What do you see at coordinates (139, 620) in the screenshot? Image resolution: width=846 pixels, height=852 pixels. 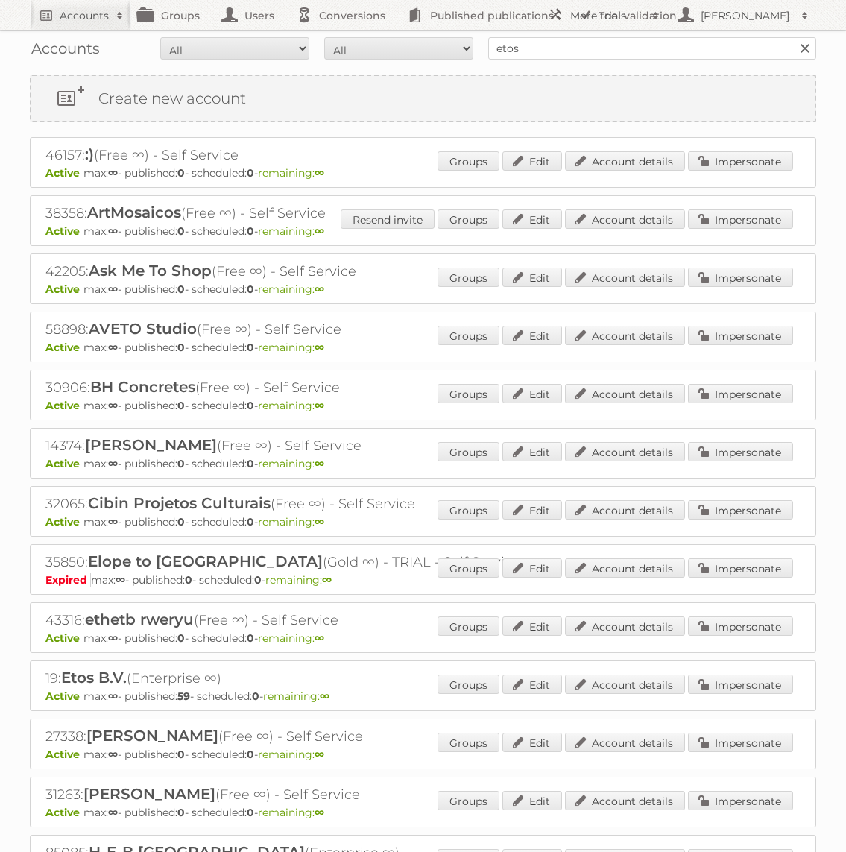 I see `span: ethetb rweryu` at bounding box center [139, 620].